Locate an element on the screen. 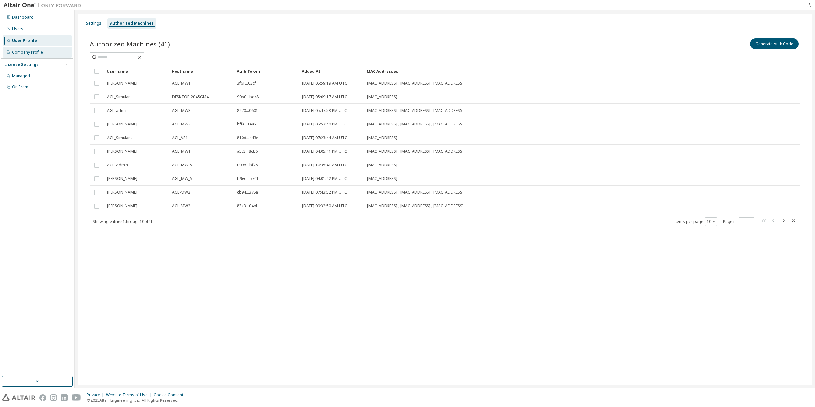 The image size is (815, 407). div: User Profile is located at coordinates (24, 41).